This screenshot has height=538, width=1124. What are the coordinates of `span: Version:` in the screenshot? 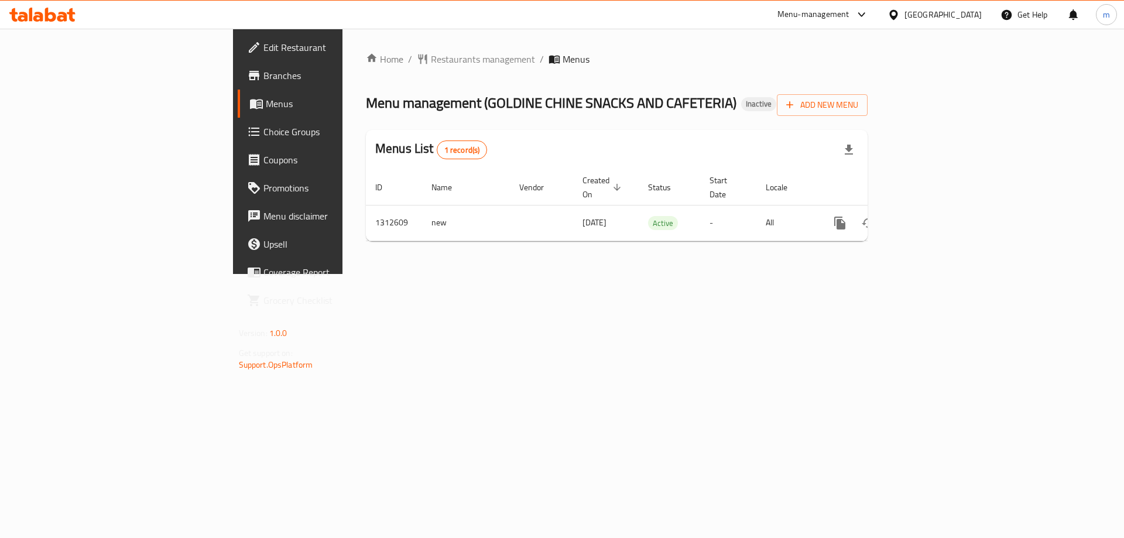 It's located at (253, 333).